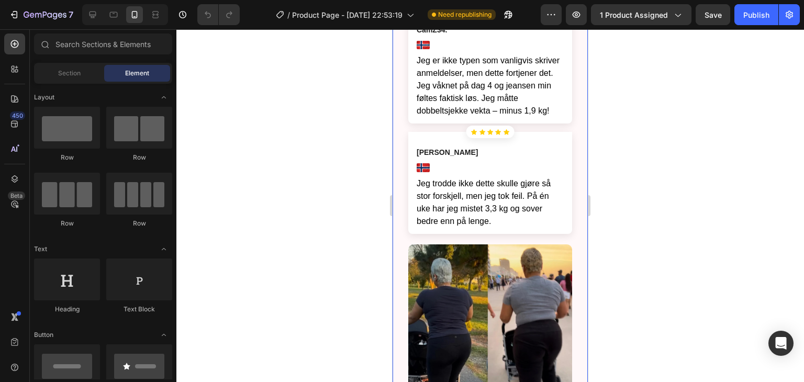  Describe the element at coordinates (41, 15) in the screenshot. I see `button: 7` at that location.